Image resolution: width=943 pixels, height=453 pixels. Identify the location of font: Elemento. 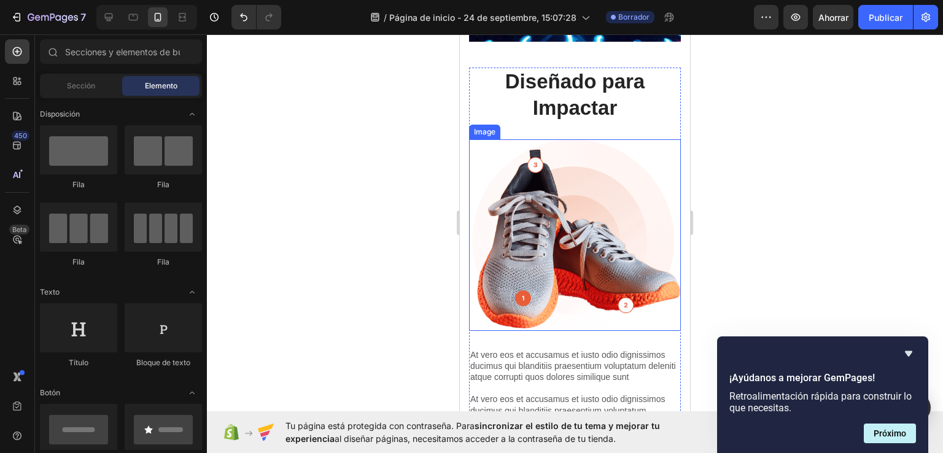
(161, 85).